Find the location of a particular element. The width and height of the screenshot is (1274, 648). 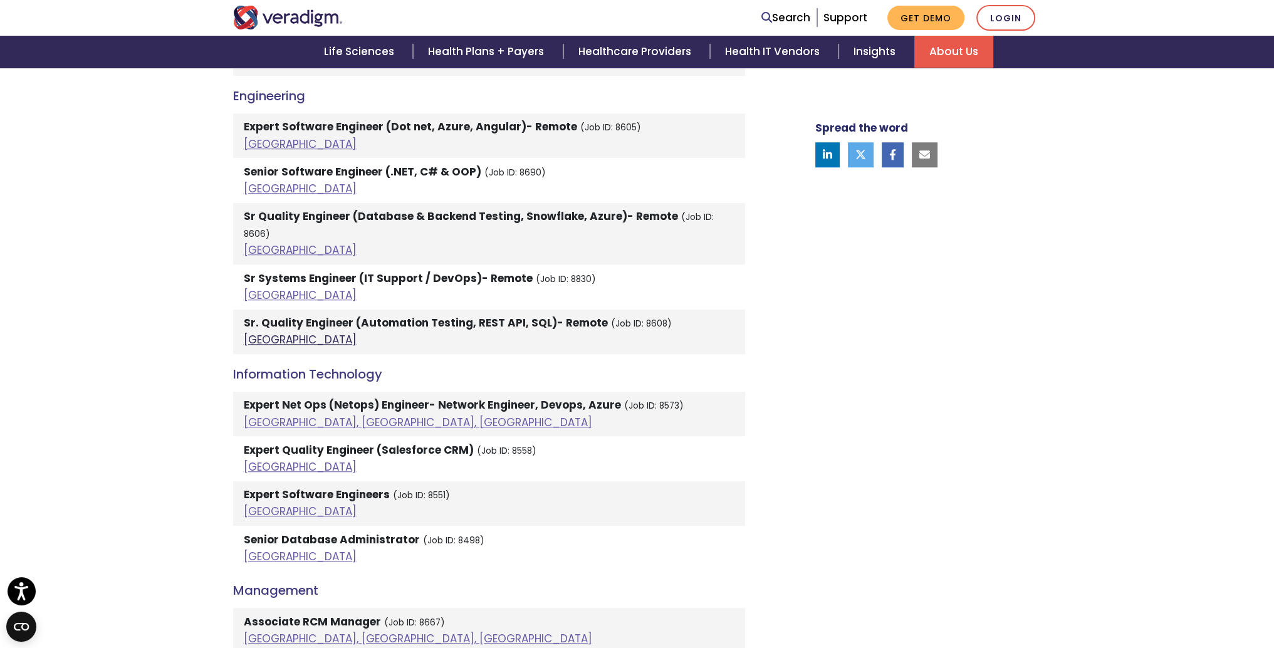

img: Veradigm logo is located at coordinates (288, 18).